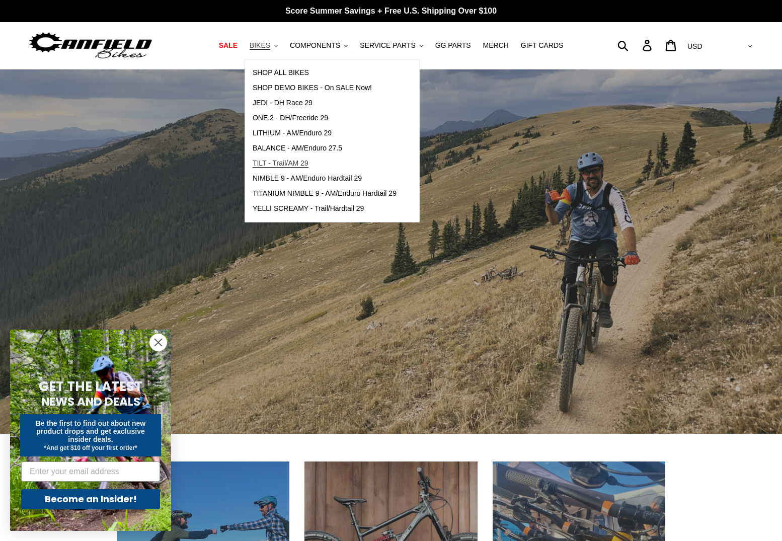 The width and height of the screenshot is (782, 541). What do you see at coordinates (325, 148) in the screenshot?
I see `a: BALANCE - AM/Enduro 27.5` at bounding box center [325, 148].